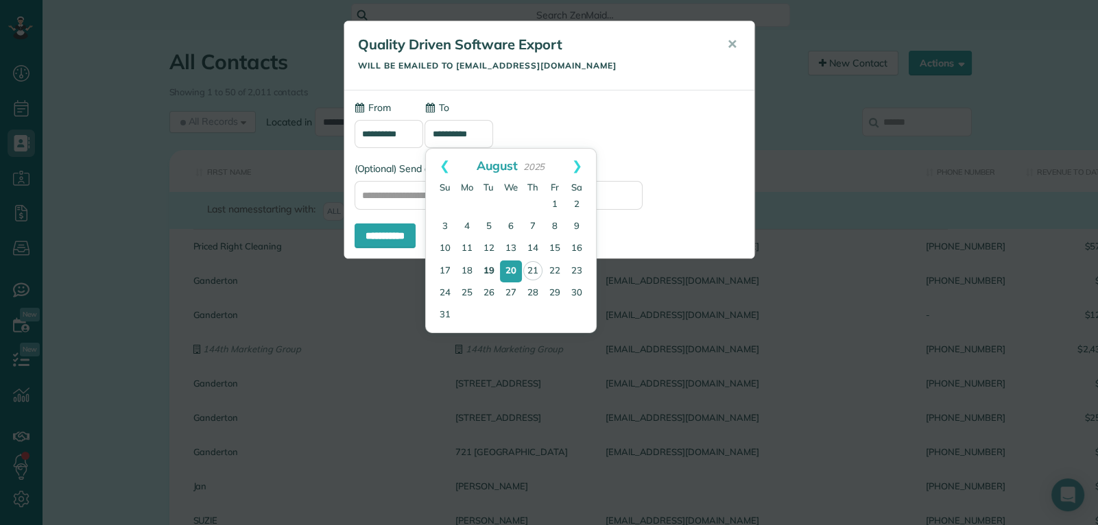 The width and height of the screenshot is (1098, 525). What do you see at coordinates (555, 293) in the screenshot?
I see `a: 29` at bounding box center [555, 293].